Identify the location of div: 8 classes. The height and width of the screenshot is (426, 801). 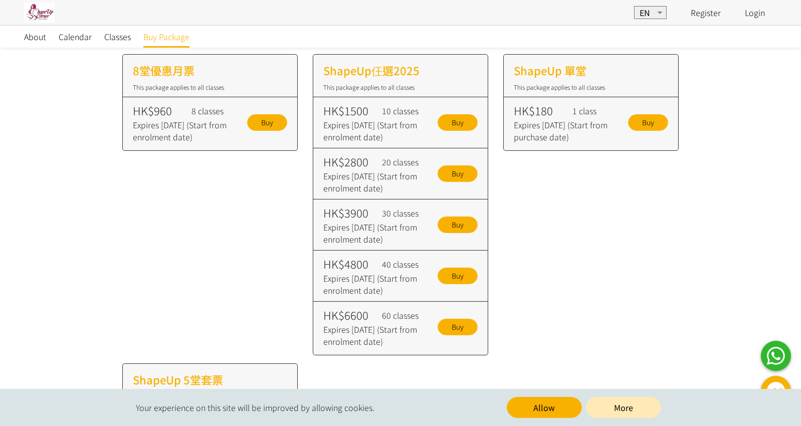
(217, 111).